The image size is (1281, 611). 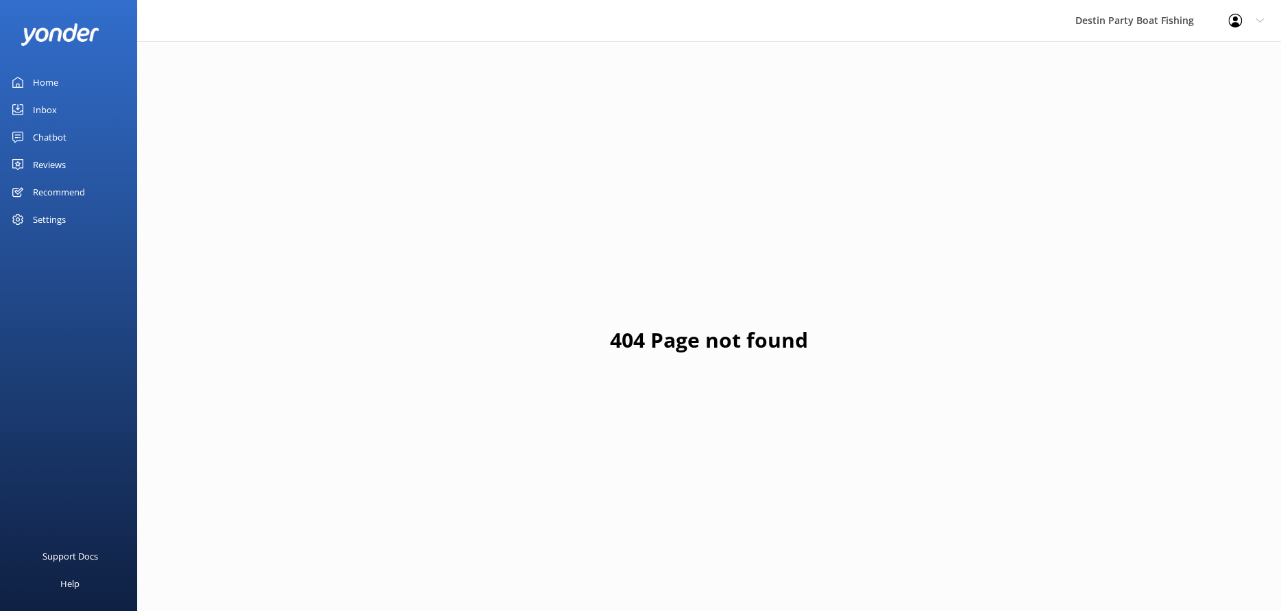 I want to click on div: Inbox, so click(x=45, y=110).